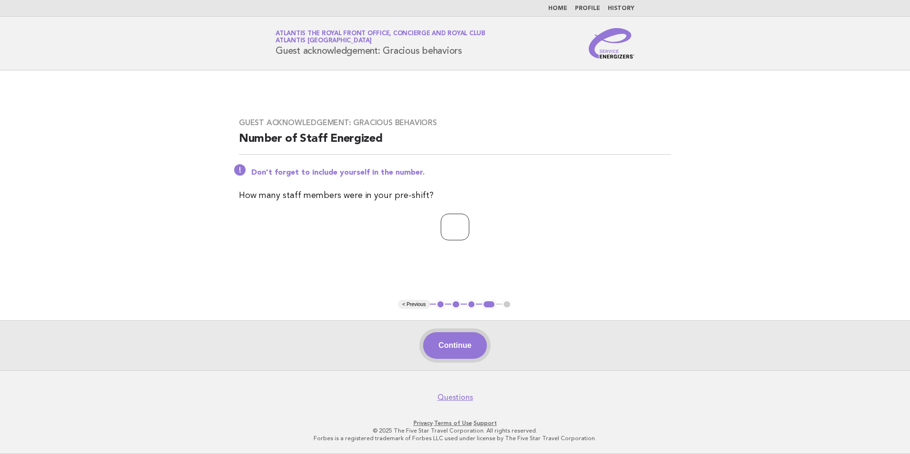 This screenshot has width=910, height=454. I want to click on img: Service Energizers, so click(612, 43).